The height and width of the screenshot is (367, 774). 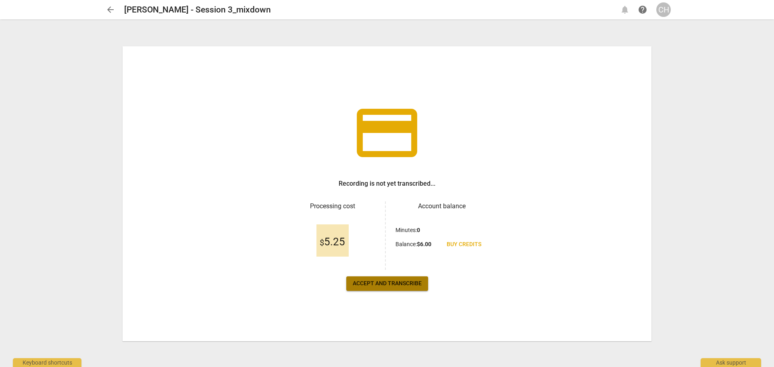 I want to click on span: Accept and transcribe, so click(x=387, y=284).